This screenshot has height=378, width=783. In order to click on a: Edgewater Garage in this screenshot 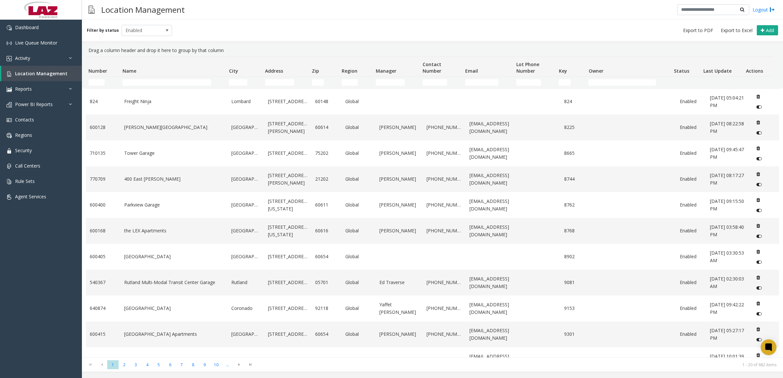, I will do `click(174, 360)`.